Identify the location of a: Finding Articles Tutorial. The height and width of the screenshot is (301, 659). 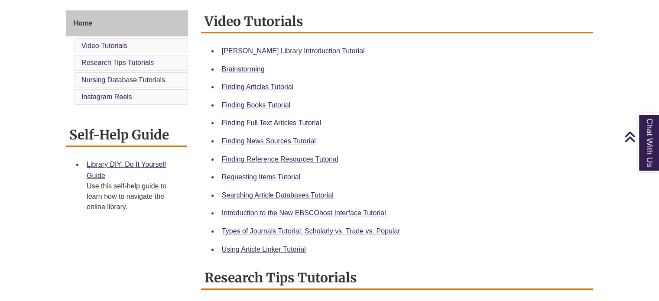
(257, 87).